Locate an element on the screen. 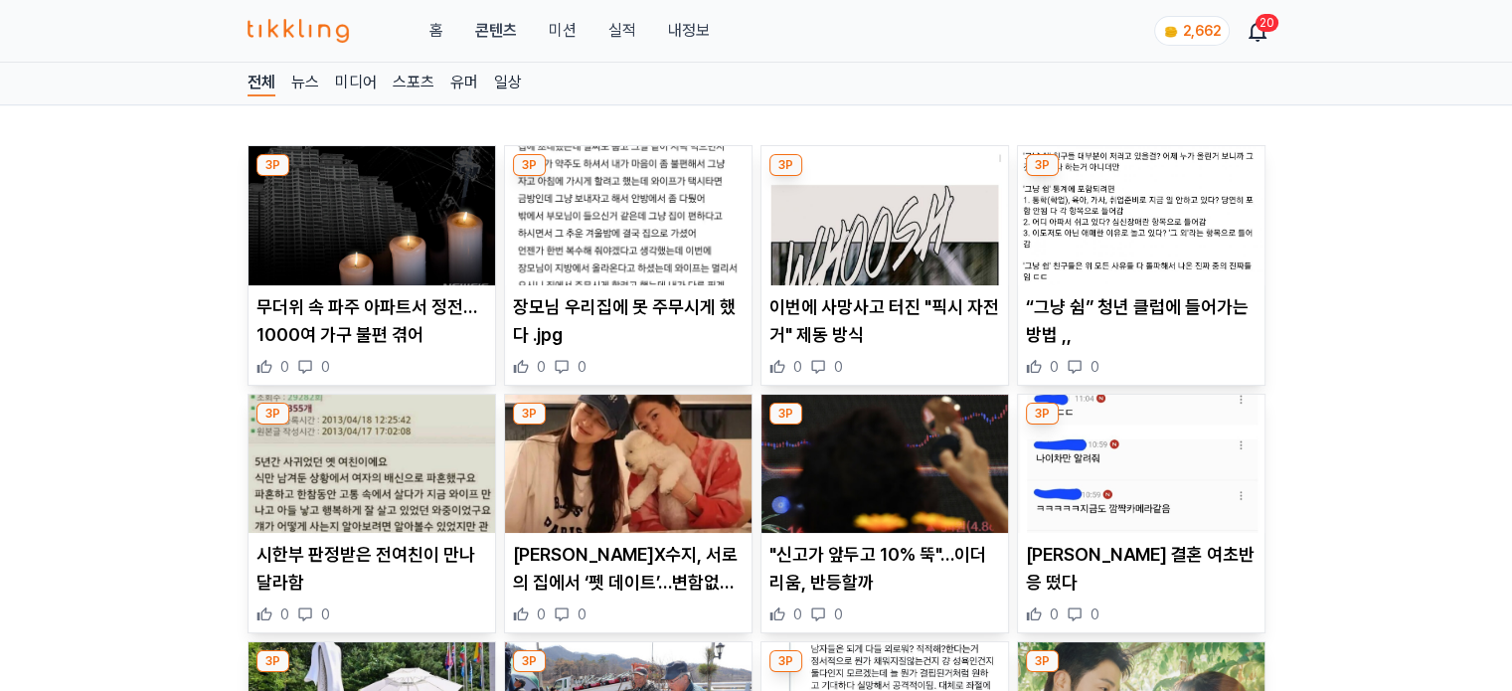  button: 미션 is located at coordinates (562, 31).